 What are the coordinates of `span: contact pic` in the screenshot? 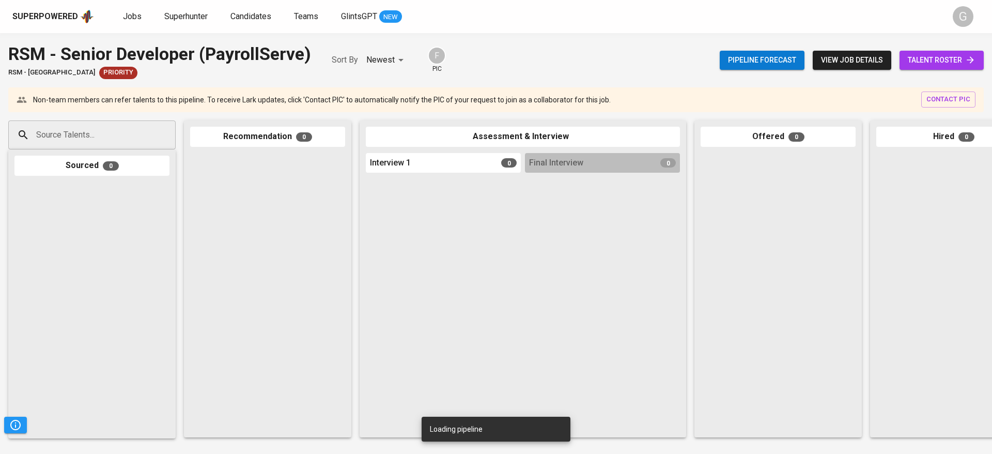 It's located at (948, 99).